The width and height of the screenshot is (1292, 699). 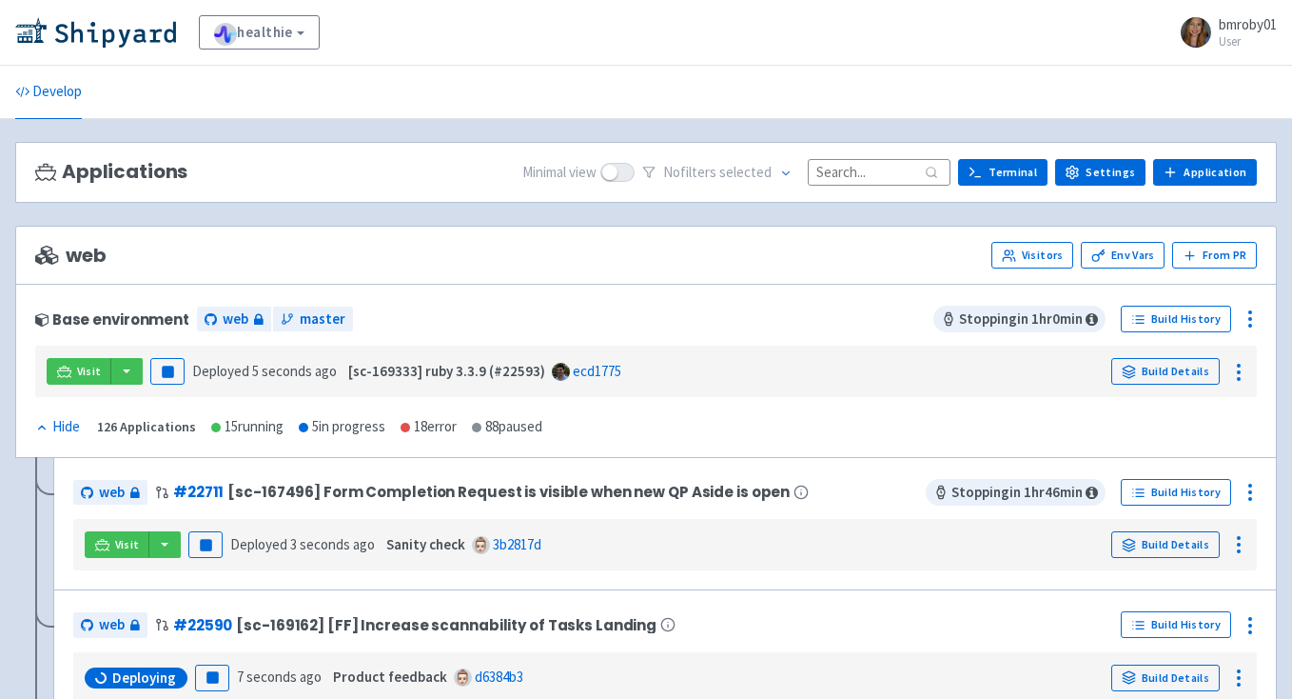 What do you see at coordinates (1248, 24) in the screenshot?
I see `span: bmroby01` at bounding box center [1248, 24].